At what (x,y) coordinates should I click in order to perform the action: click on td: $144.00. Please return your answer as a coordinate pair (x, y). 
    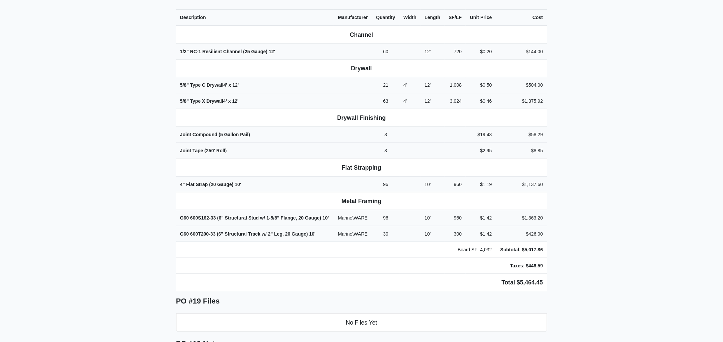
    Looking at the image, I should click on (522, 51).